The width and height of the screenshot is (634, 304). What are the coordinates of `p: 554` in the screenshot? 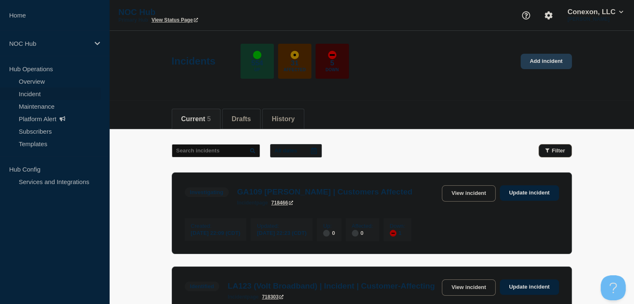 It's located at (257, 63).